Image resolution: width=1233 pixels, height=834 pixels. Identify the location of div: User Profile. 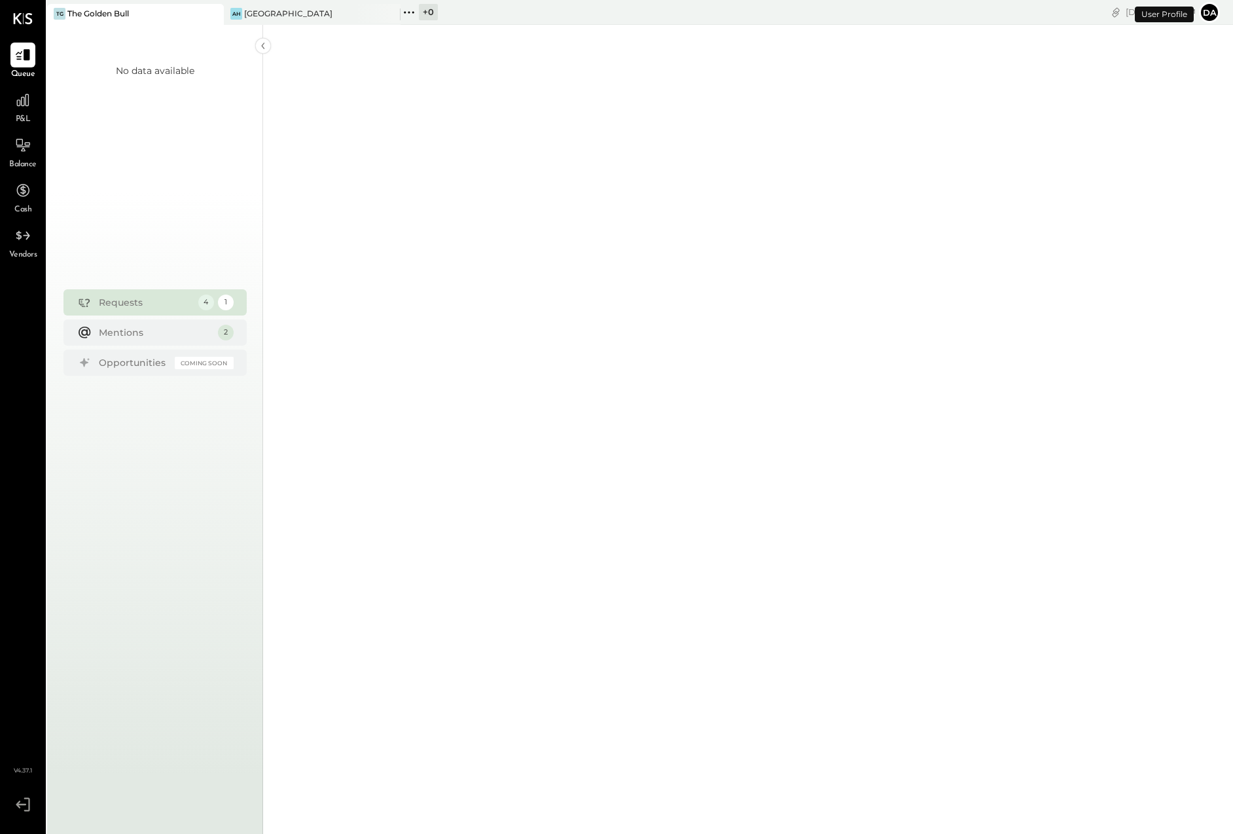
(1164, 14).